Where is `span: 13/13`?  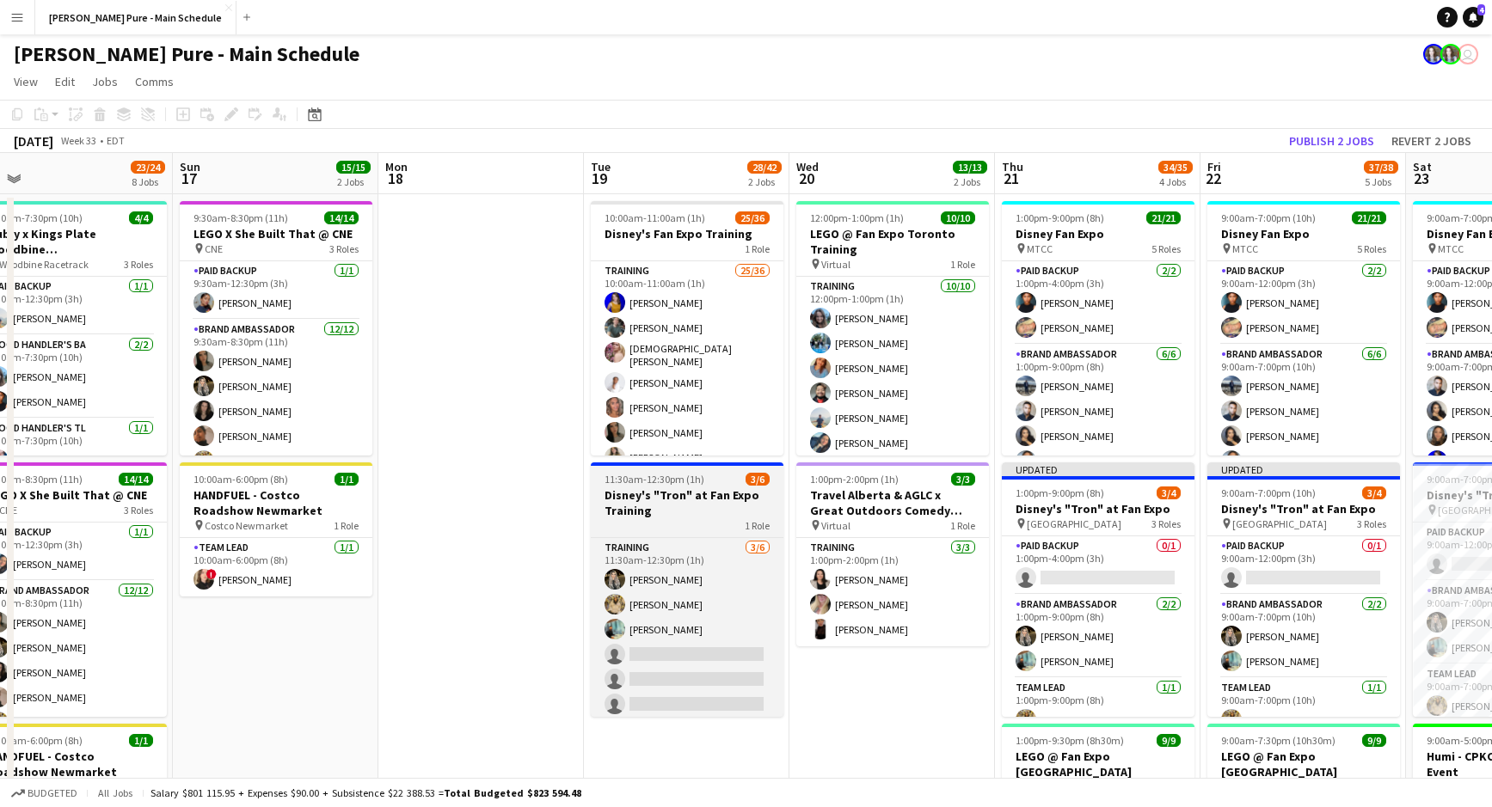 span: 13/13 is located at coordinates (970, 167).